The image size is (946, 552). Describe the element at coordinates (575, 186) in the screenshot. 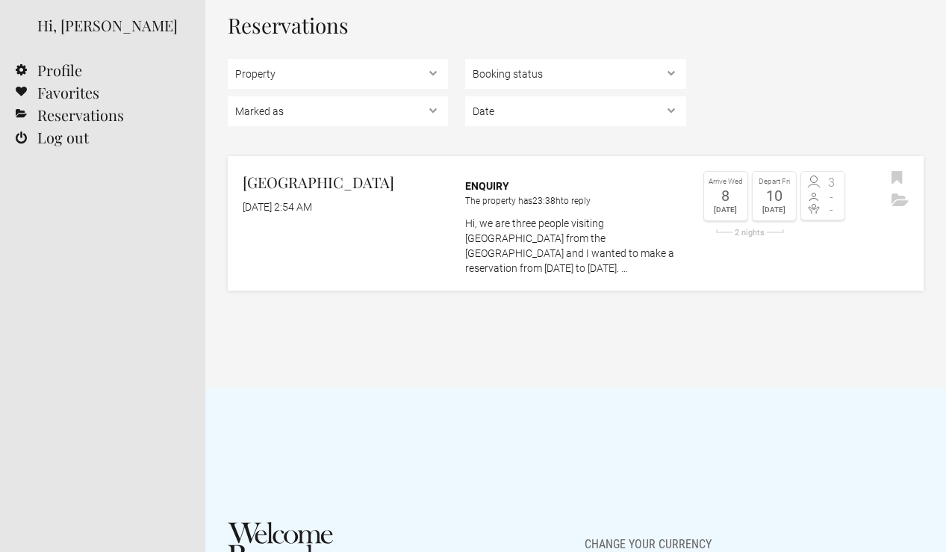

I see `div: Enquiry` at that location.